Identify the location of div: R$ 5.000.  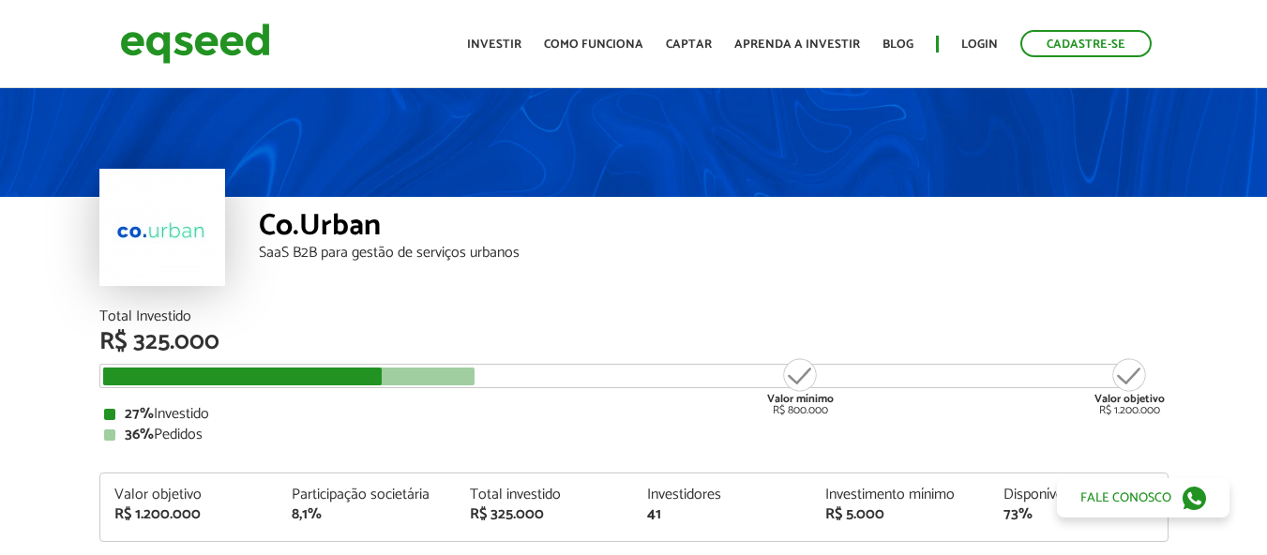
(900, 515).